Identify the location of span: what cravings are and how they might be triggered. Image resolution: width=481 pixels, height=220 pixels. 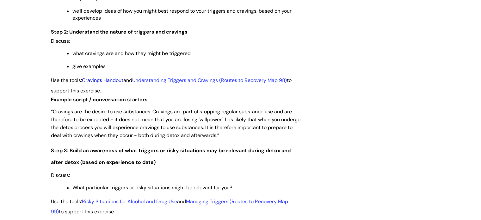
(131, 53).